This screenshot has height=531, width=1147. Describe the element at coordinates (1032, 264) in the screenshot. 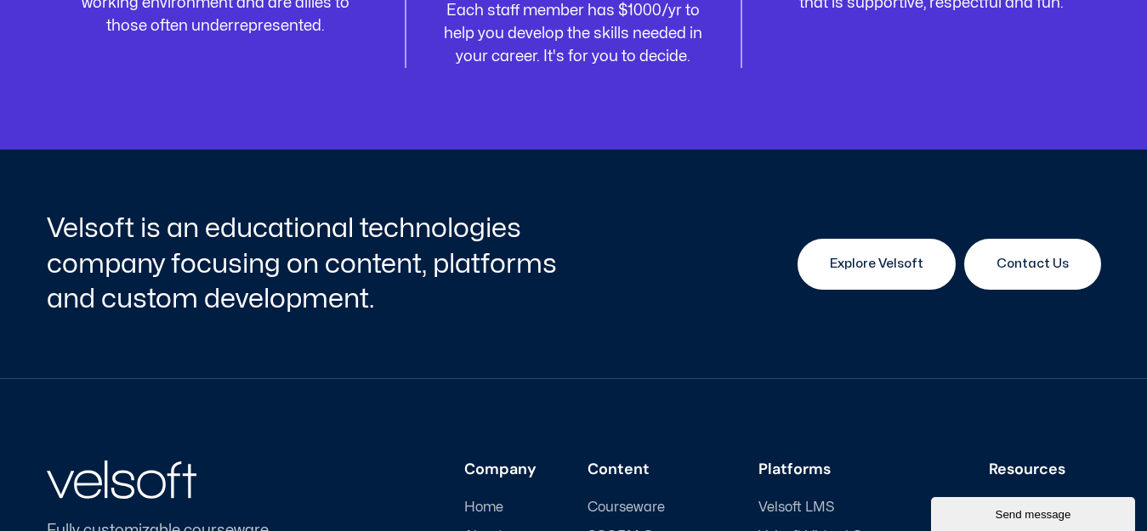

I see `a: Contact Us` at that location.